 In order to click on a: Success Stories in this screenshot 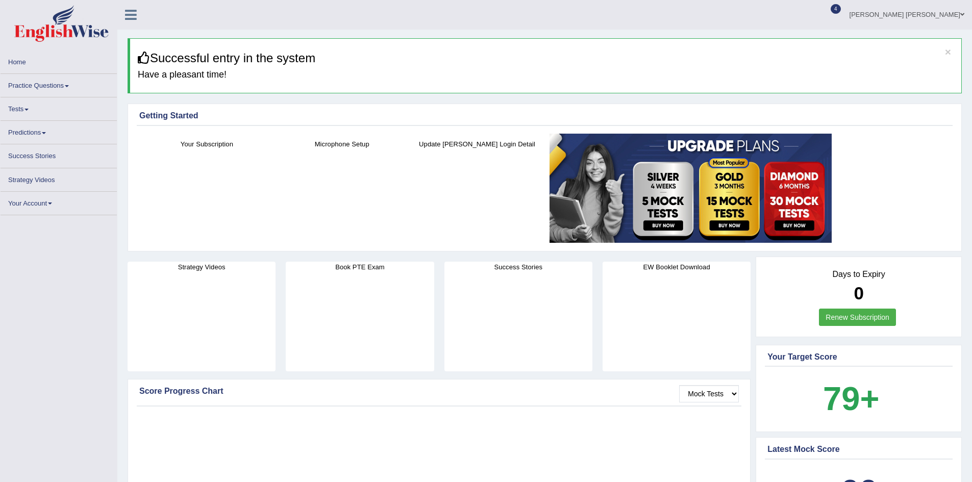, I will do `click(59, 154)`.